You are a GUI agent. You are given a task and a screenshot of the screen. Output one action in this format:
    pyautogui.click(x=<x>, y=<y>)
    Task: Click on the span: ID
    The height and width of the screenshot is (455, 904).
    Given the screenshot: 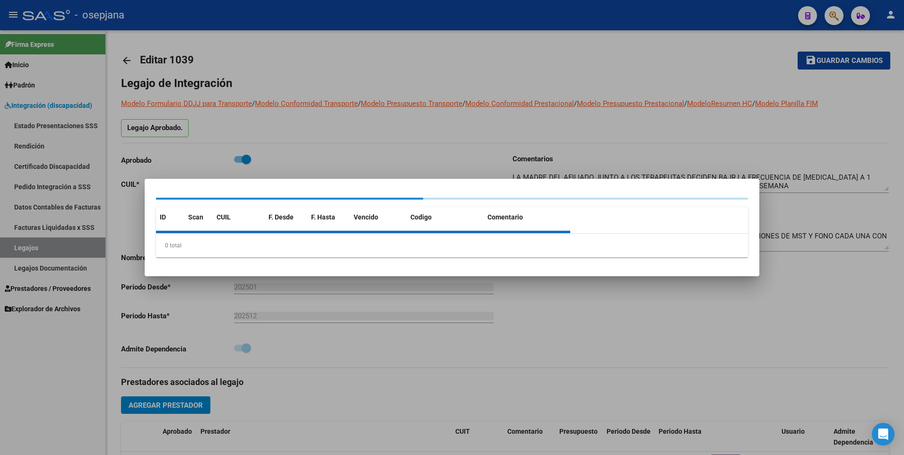 What is the action you would take?
    pyautogui.click(x=163, y=217)
    